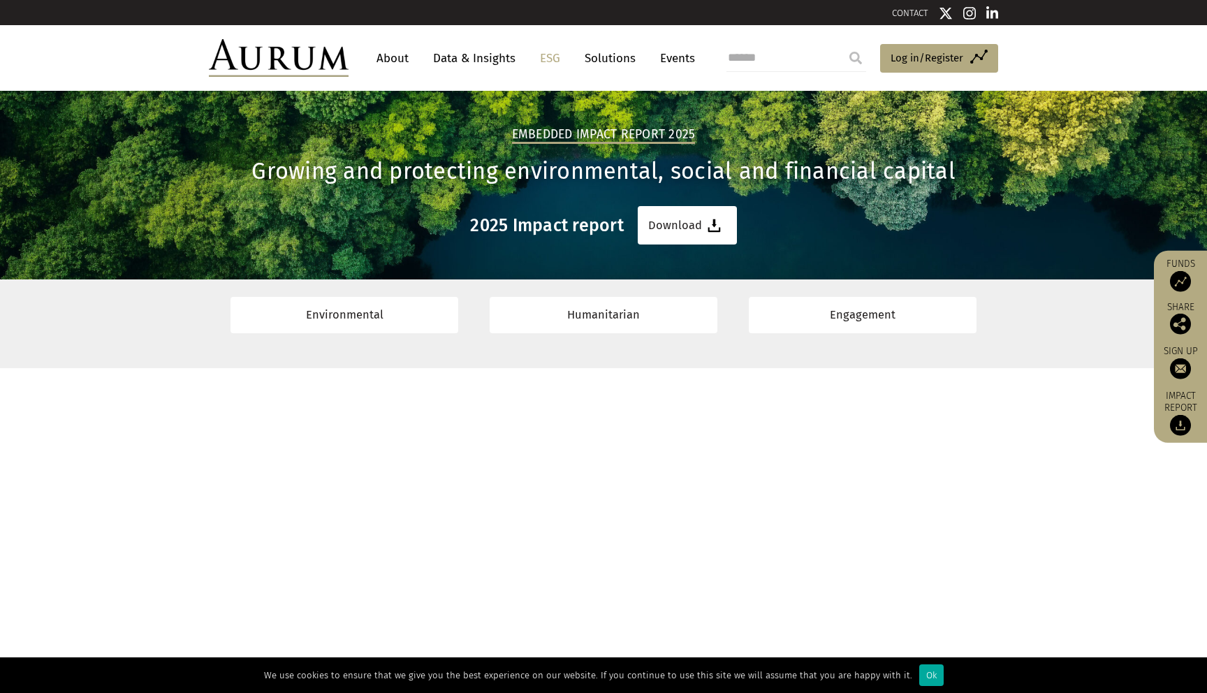 The width and height of the screenshot is (1207, 693). Describe the element at coordinates (393, 58) in the screenshot. I see `a: About` at that location.